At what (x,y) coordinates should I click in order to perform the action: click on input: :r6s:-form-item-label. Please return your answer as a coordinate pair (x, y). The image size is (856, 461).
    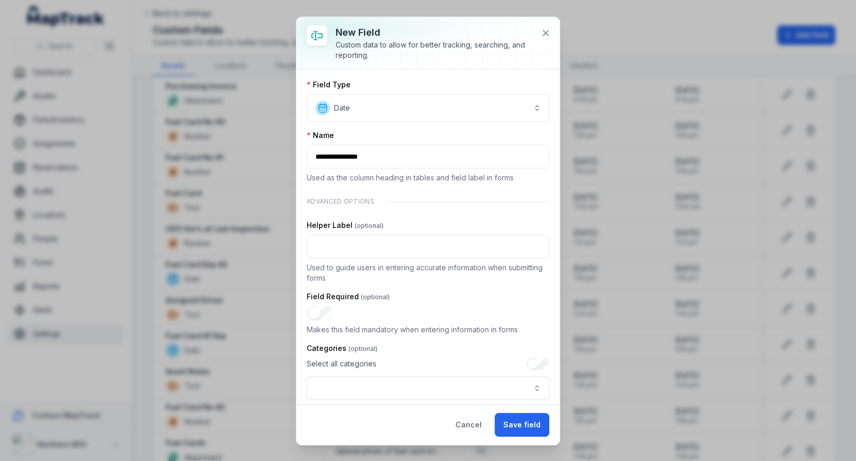
    Looking at the image, I should click on (428, 246).